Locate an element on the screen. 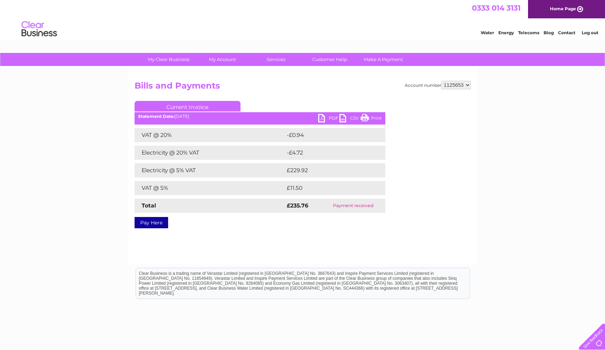  a: Make A Payment is located at coordinates (383, 59).